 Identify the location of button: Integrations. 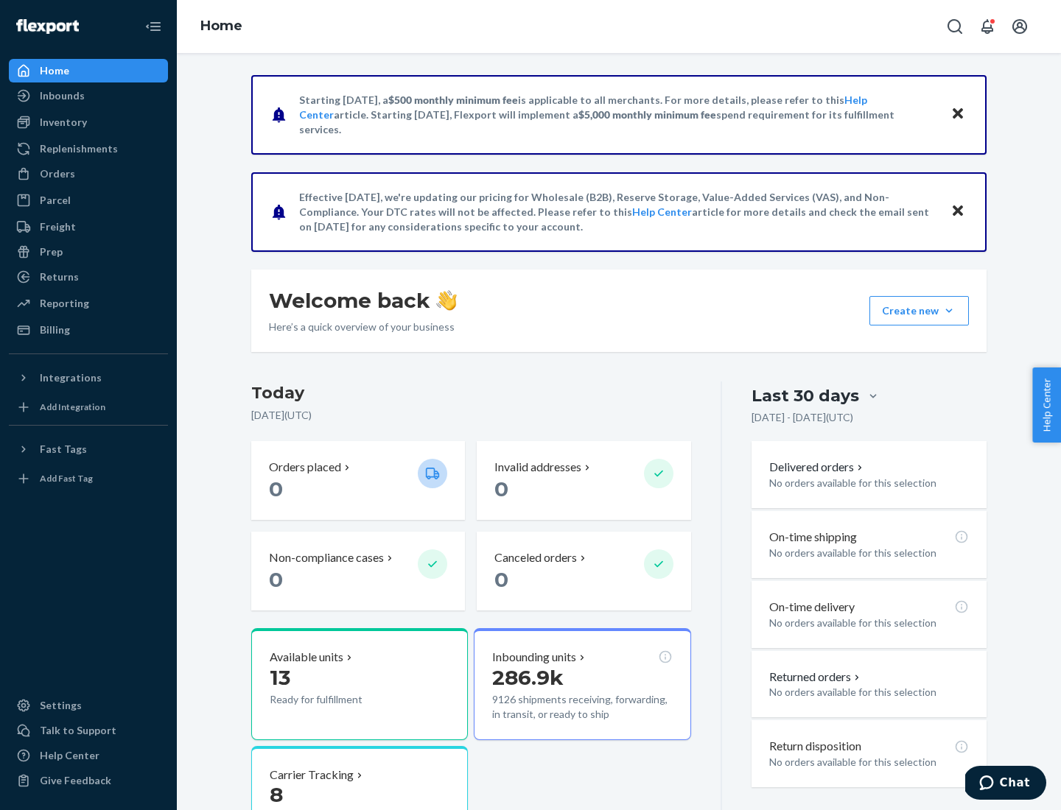
(88, 378).